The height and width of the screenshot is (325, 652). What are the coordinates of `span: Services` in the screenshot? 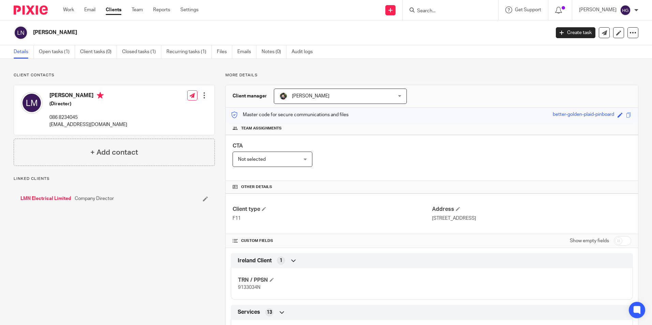 It's located at (249, 312).